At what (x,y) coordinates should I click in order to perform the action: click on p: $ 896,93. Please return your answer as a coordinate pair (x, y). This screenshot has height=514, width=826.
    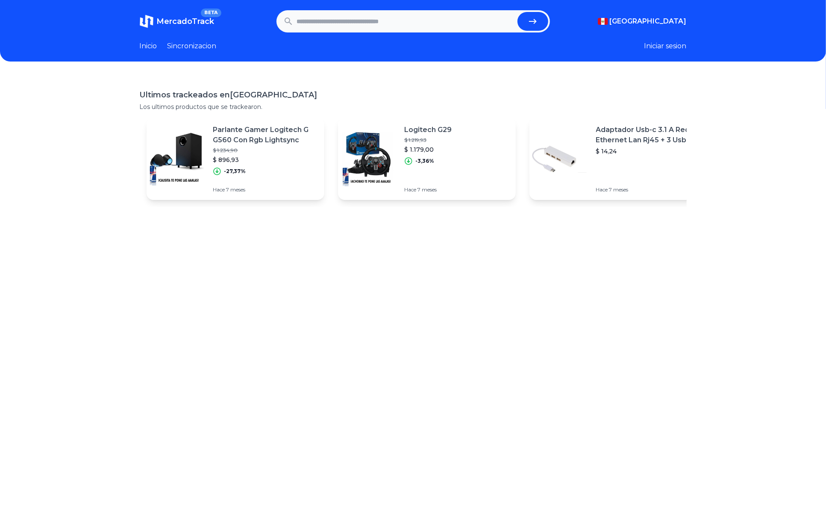
    Looking at the image, I should click on (265, 160).